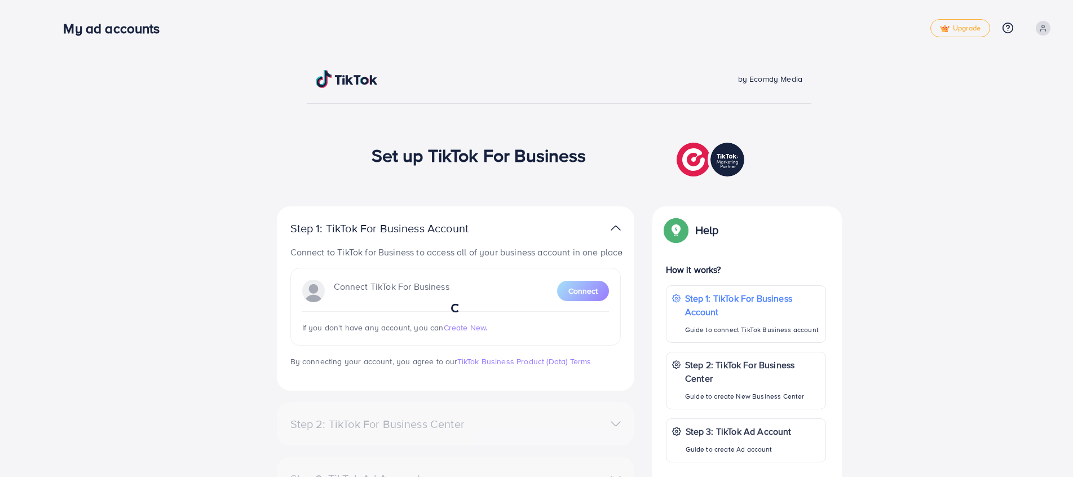 This screenshot has width=1073, height=477. I want to click on a: tickUpgrade, so click(960, 28).